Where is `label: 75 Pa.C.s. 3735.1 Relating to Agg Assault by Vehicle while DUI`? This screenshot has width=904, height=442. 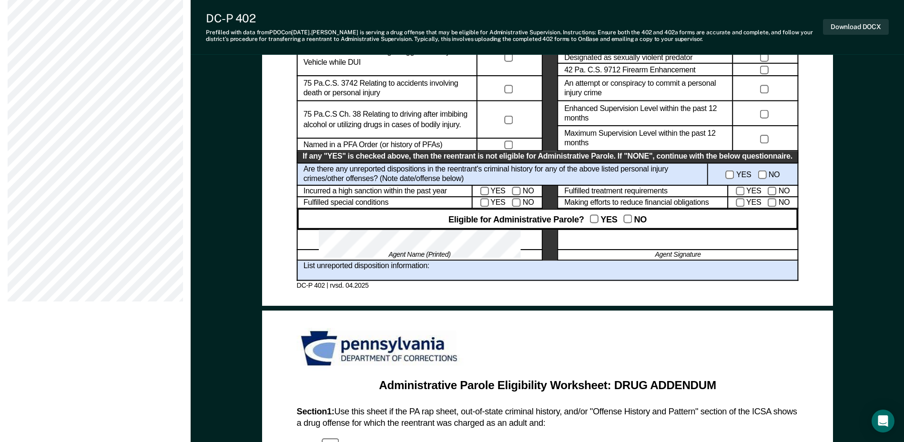
label: 75 Pa.C.s. 3735.1 Relating to Agg Assault by Vehicle while DUI is located at coordinates (386, 58).